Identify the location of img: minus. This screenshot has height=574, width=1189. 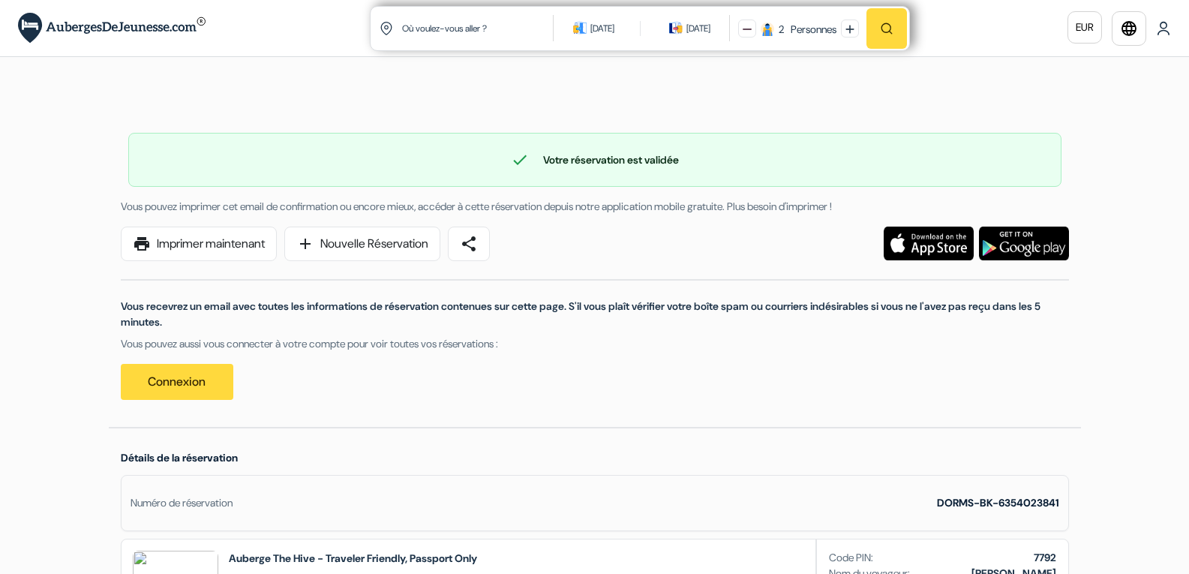
(747, 29).